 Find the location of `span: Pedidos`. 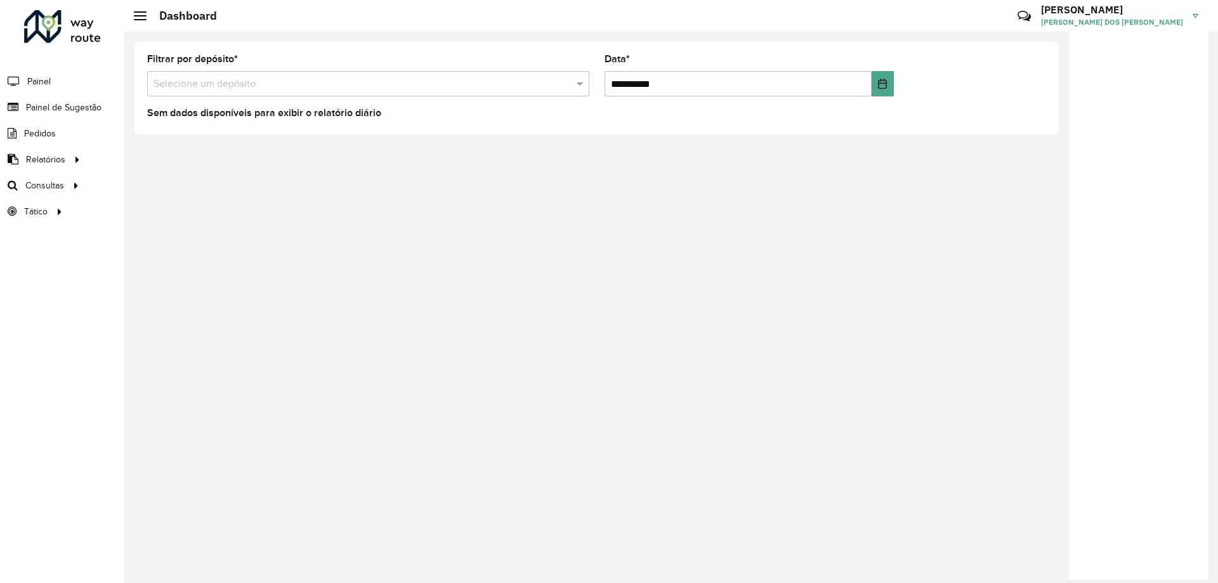

span: Pedidos is located at coordinates (40, 133).